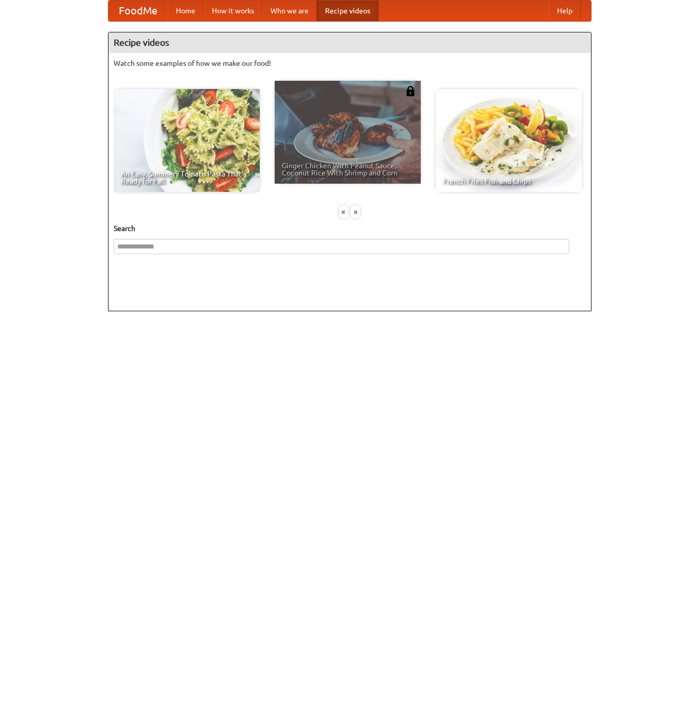 The image size is (699, 728). What do you see at coordinates (350, 228) in the screenshot?
I see `h5: Search` at bounding box center [350, 228].